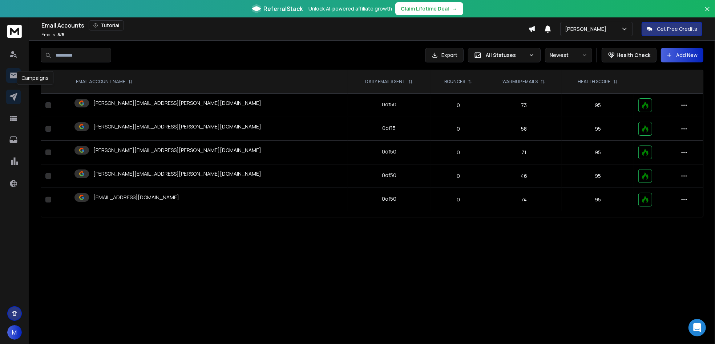 Image resolution: width=715 pixels, height=344 pixels. What do you see at coordinates (524, 200) in the screenshot?
I see `td: 74` at bounding box center [524, 200].